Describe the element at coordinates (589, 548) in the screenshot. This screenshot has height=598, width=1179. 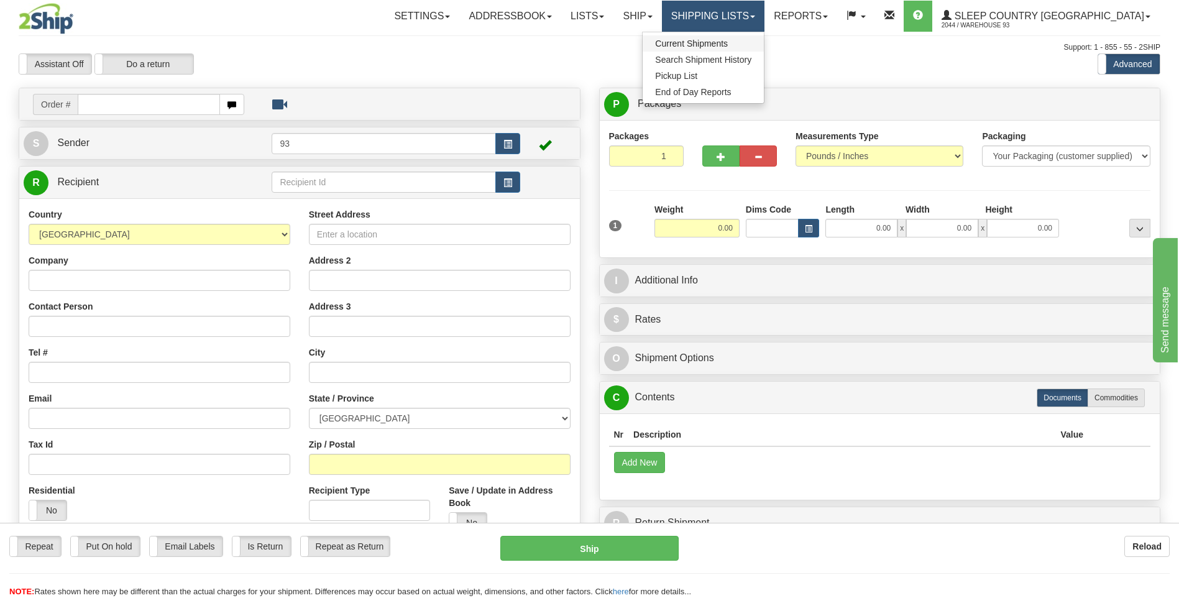
I see `button: Ship` at that location.